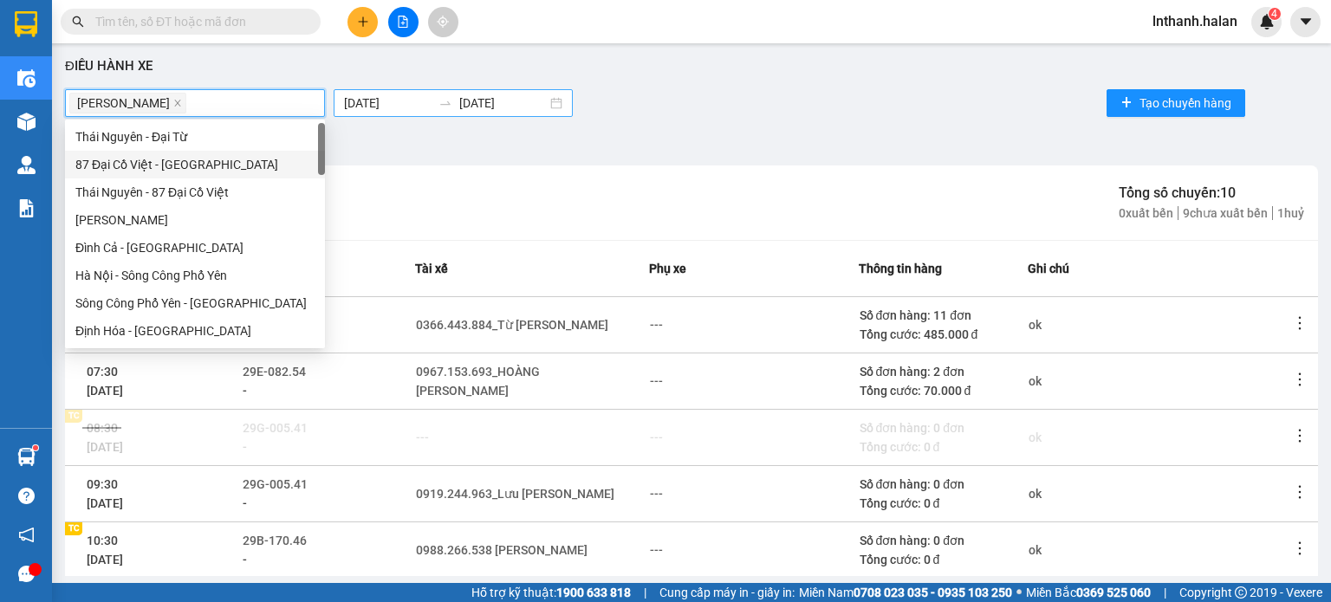 This screenshot has height=602, width=1331. What do you see at coordinates (403, 22) in the screenshot?
I see `span: file-add` at bounding box center [403, 22].